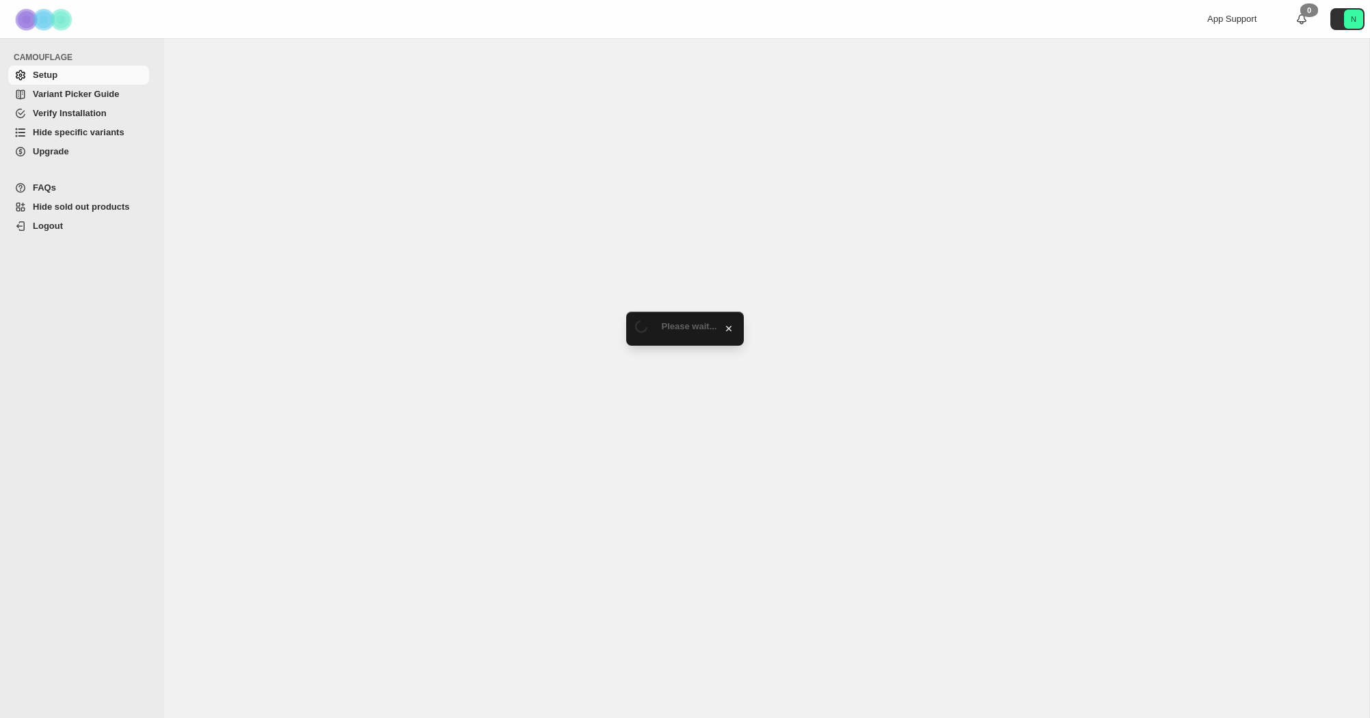 This screenshot has height=718, width=1370. What do you see at coordinates (79, 94) in the screenshot?
I see `a: Variant Picker Guide` at bounding box center [79, 94].